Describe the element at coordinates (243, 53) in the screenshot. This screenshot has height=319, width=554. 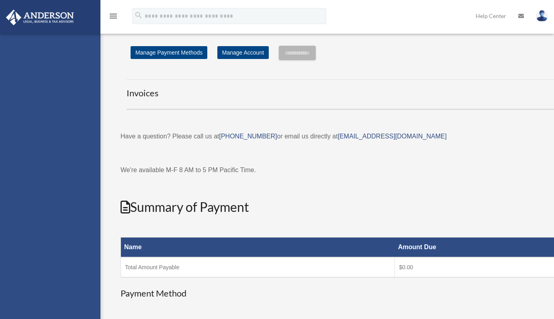
I see `a: Manage Account` at that location.